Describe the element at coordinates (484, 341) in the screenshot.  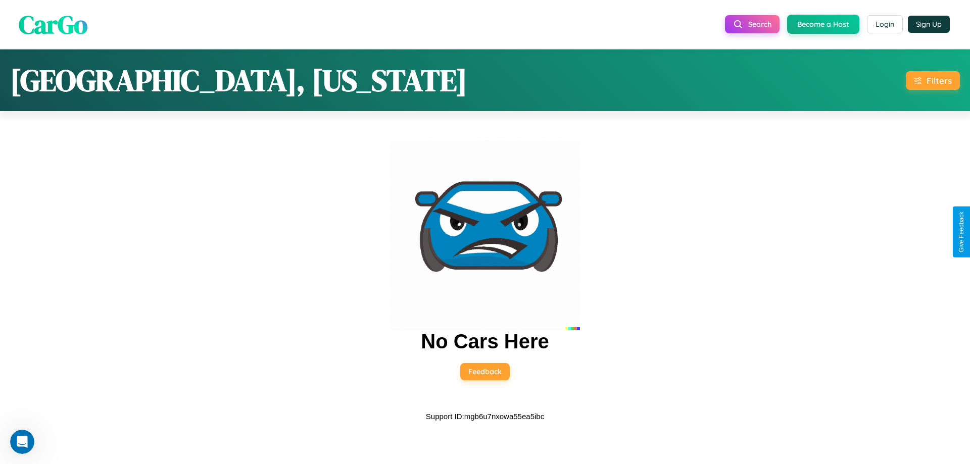
I see `h2: No Cars Here` at that location.